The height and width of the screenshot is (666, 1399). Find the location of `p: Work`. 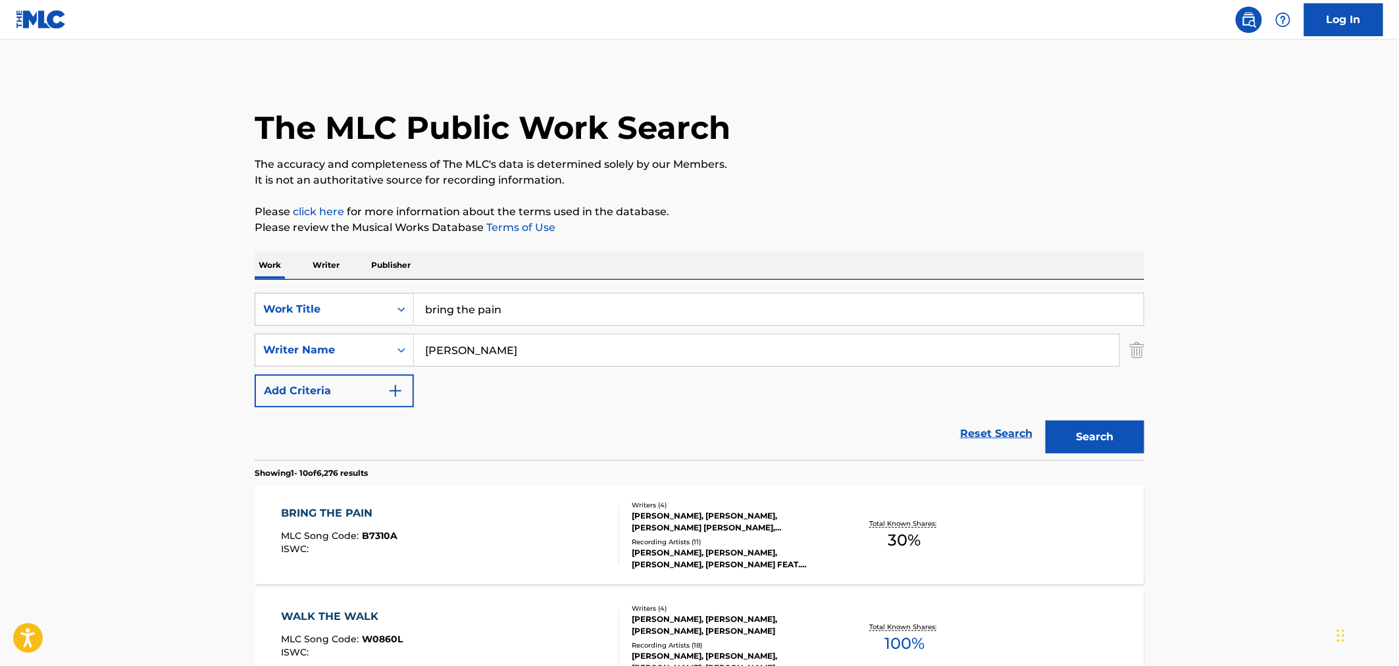

p: Work is located at coordinates (270, 265).